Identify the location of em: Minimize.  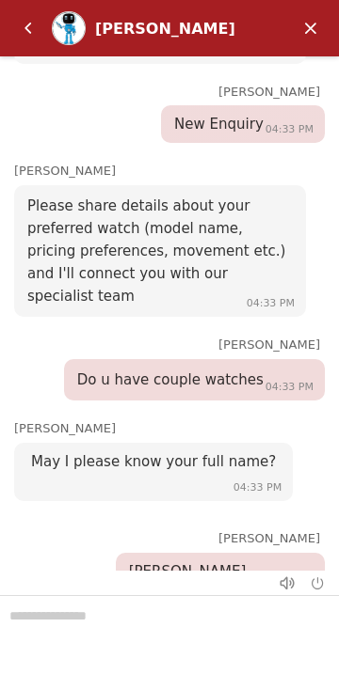
(310, 28).